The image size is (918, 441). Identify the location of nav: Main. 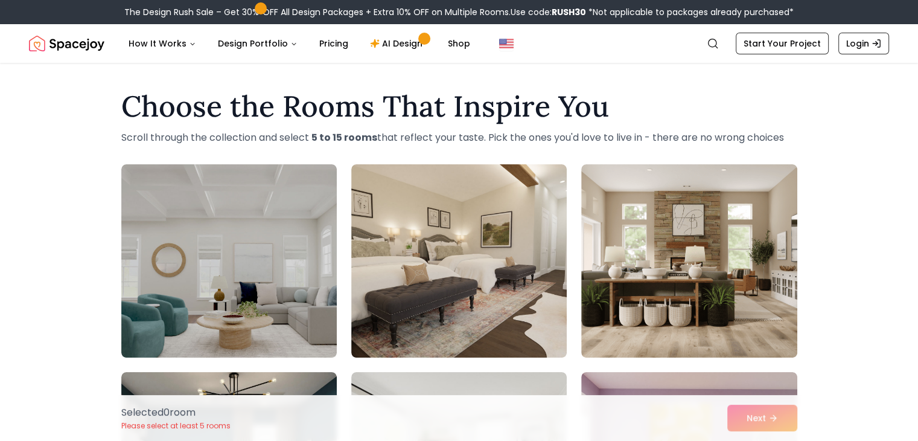
(299, 43).